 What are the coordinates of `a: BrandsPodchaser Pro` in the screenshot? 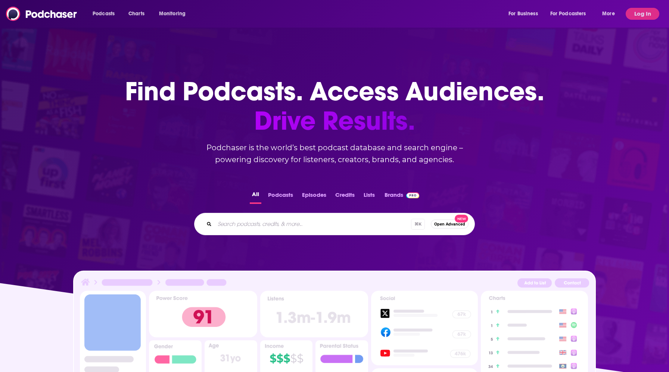 It's located at (401, 197).